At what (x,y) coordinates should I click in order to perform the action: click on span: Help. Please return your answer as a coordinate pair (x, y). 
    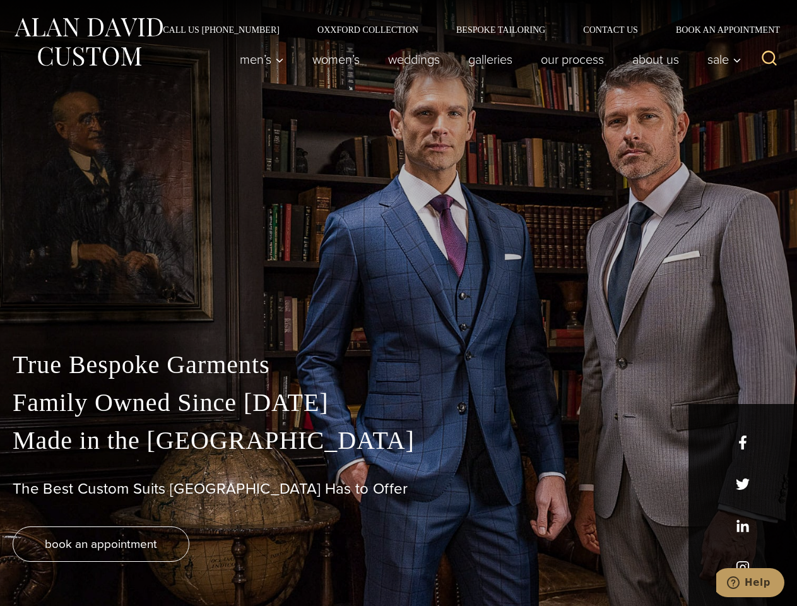
    Looking at the image, I should click on (41, 15).